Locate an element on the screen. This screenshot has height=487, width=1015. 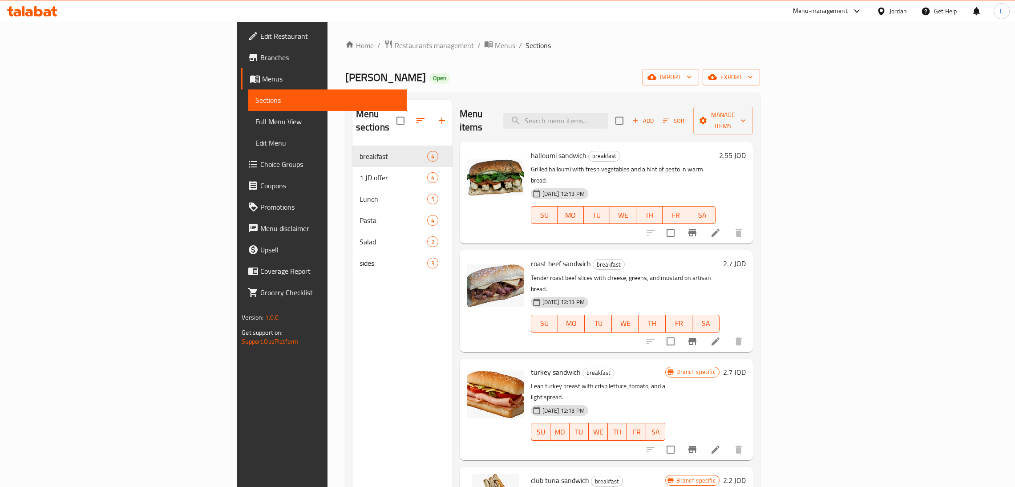
span: TH is located at coordinates (649, 215).